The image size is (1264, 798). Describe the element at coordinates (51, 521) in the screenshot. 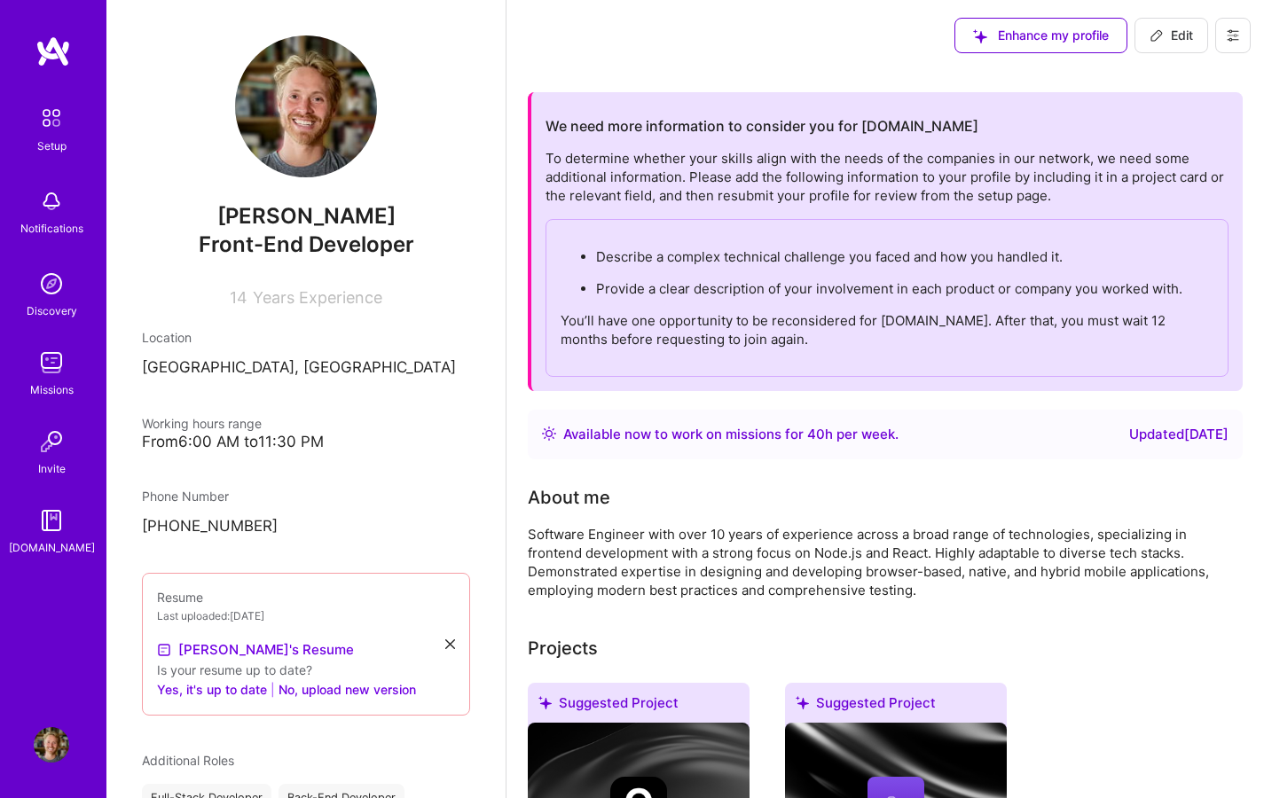

I see `img: guide book` at that location.